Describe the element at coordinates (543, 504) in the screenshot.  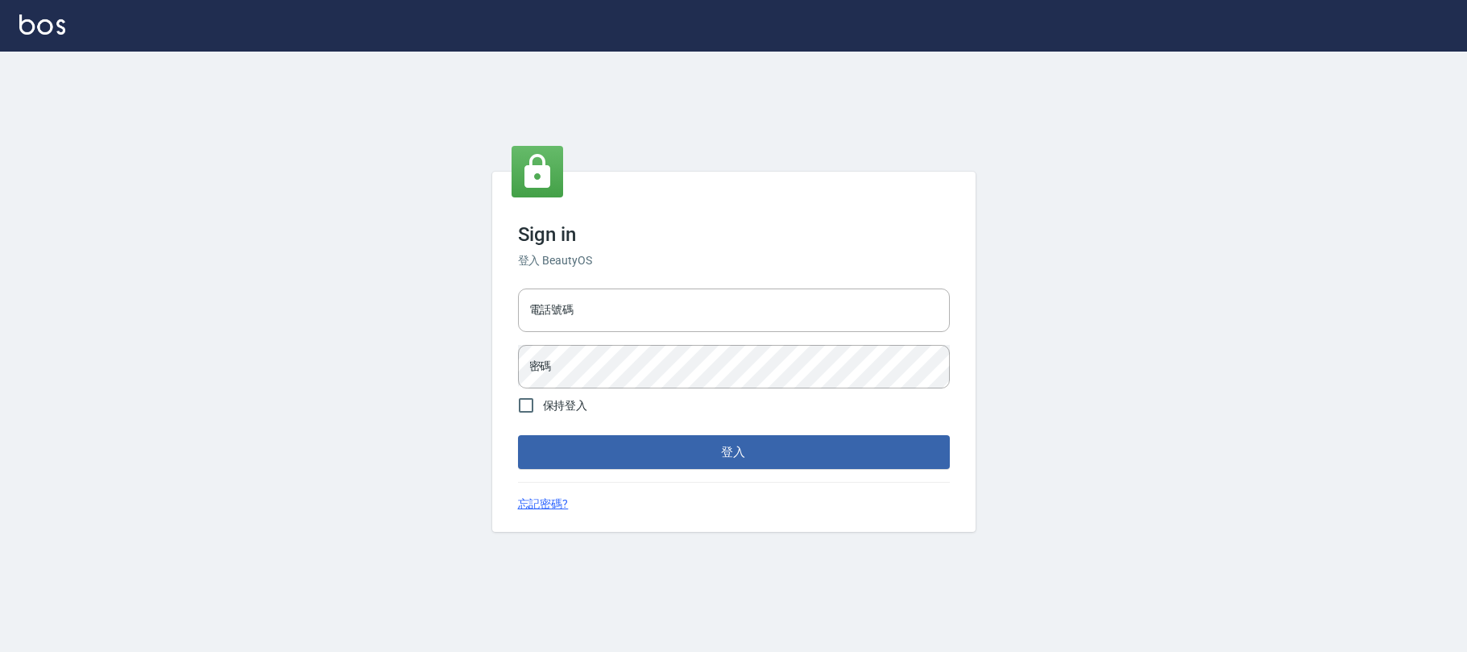
I see `a: 忘記密碼?` at that location.